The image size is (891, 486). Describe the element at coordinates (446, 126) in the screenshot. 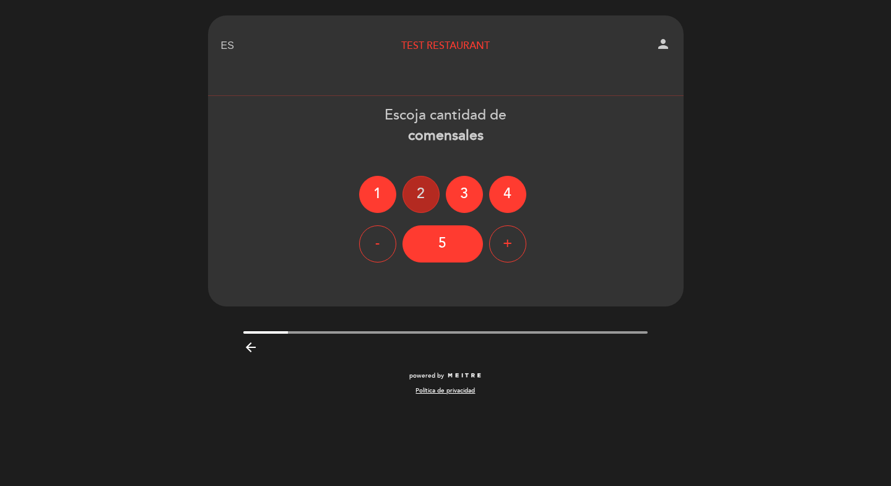

I see `div: Escoja cantidad de` at that location.